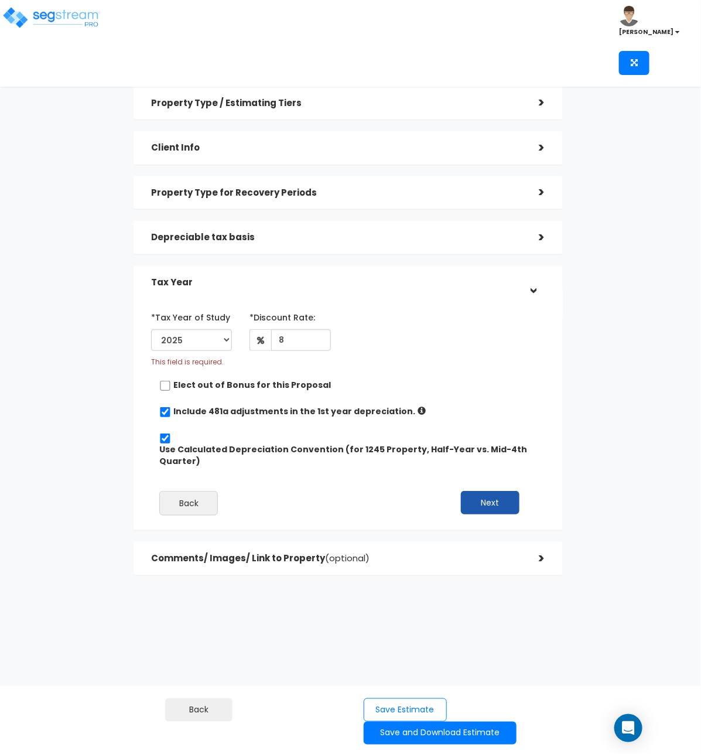  I want to click on h5: Property Type for Recovery Periods, so click(336, 193).